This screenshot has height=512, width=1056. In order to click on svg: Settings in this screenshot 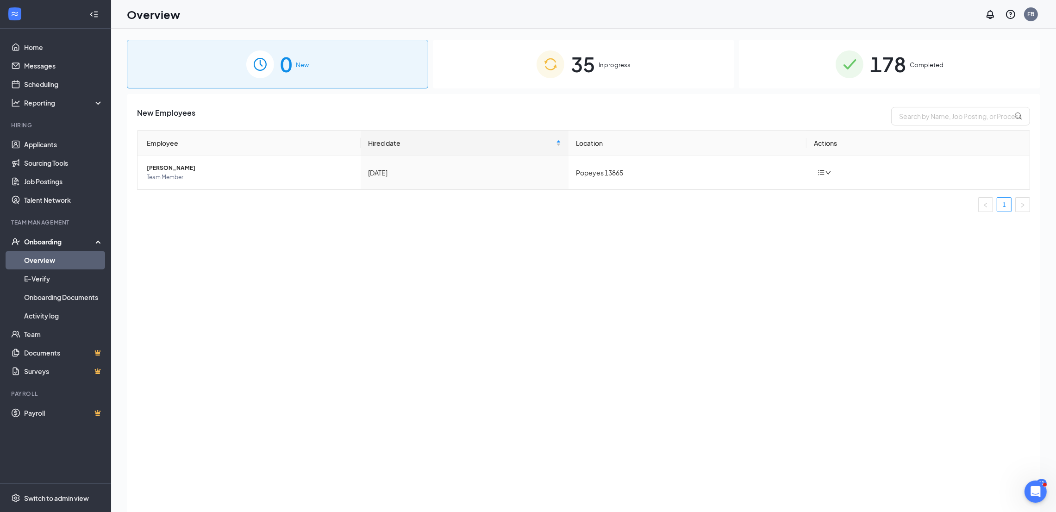, I will do `click(16, 498)`.